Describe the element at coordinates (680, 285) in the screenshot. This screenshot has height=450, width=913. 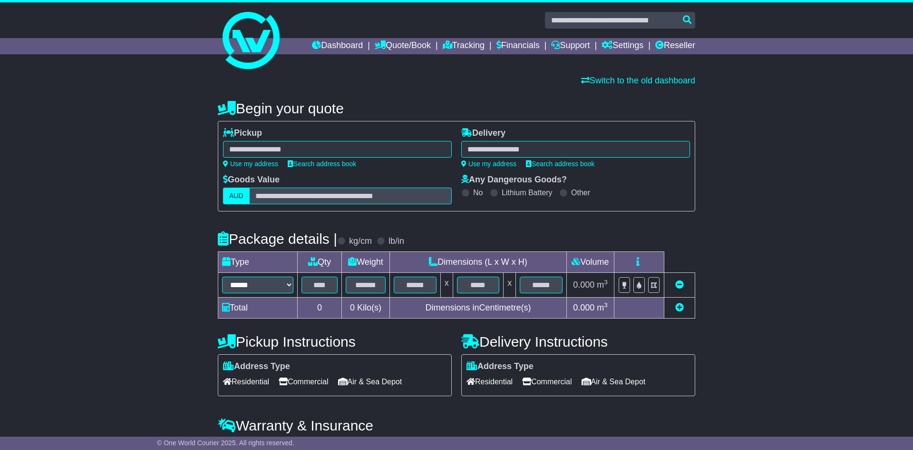
I see `a: Remove this item` at that location.